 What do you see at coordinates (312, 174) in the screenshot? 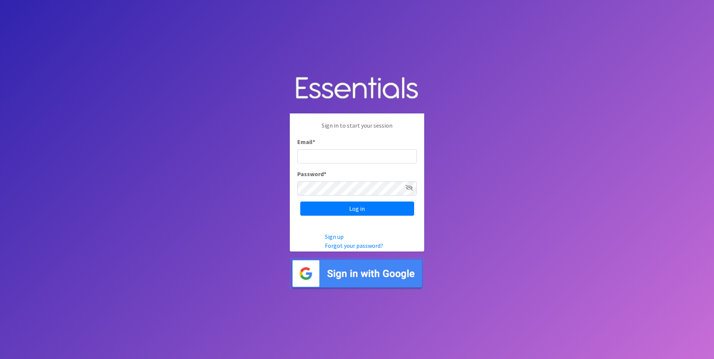
I see `label: Password` at bounding box center [312, 174].